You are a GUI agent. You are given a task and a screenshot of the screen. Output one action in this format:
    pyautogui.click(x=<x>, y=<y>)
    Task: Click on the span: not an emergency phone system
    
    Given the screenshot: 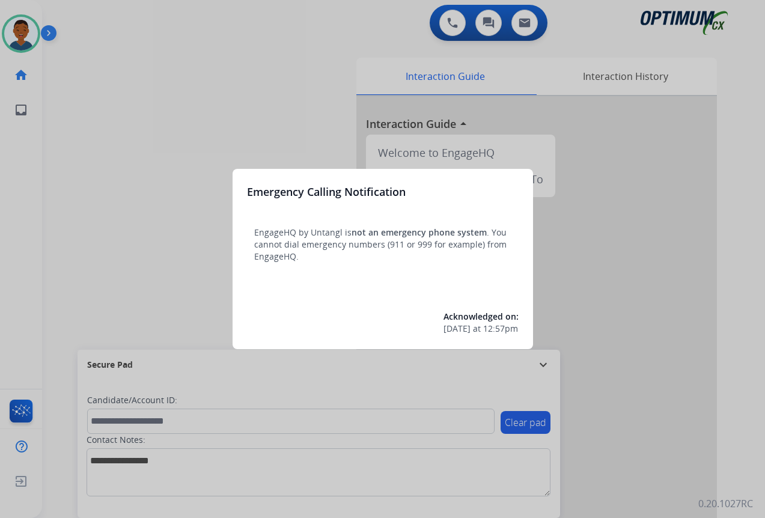 What is the action you would take?
    pyautogui.click(x=419, y=232)
    